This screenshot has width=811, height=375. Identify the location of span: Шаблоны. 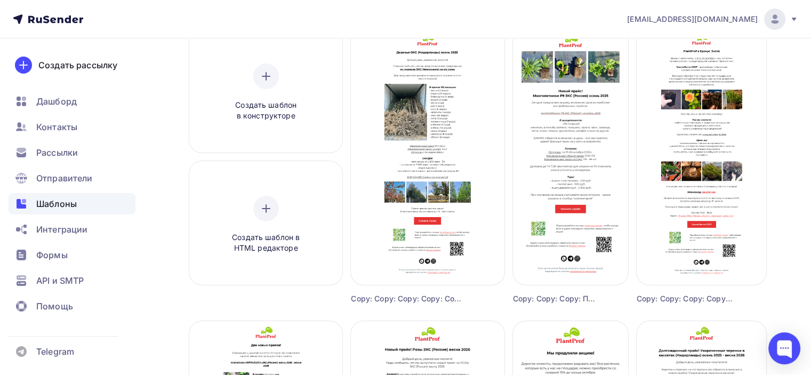
(57, 204).